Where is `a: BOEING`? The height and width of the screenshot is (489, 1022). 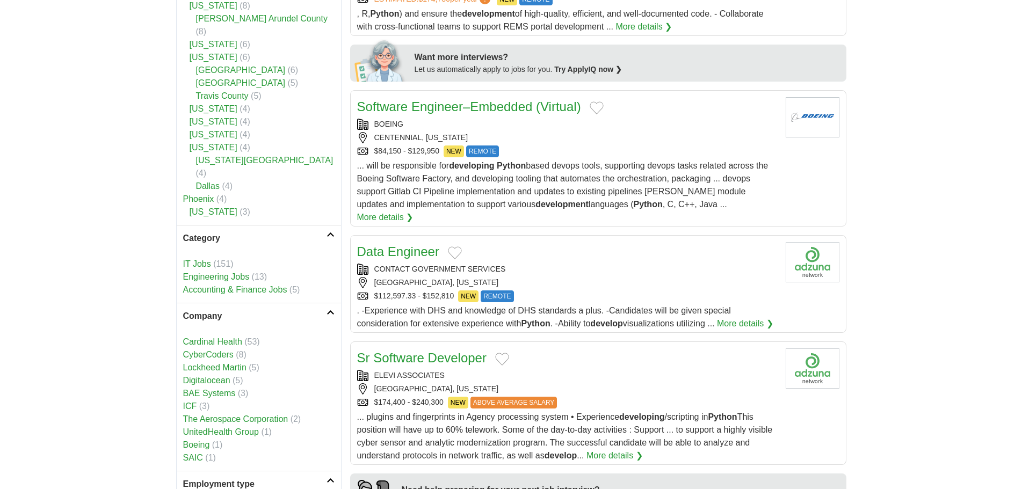
a: BOEING is located at coordinates (389, 124).